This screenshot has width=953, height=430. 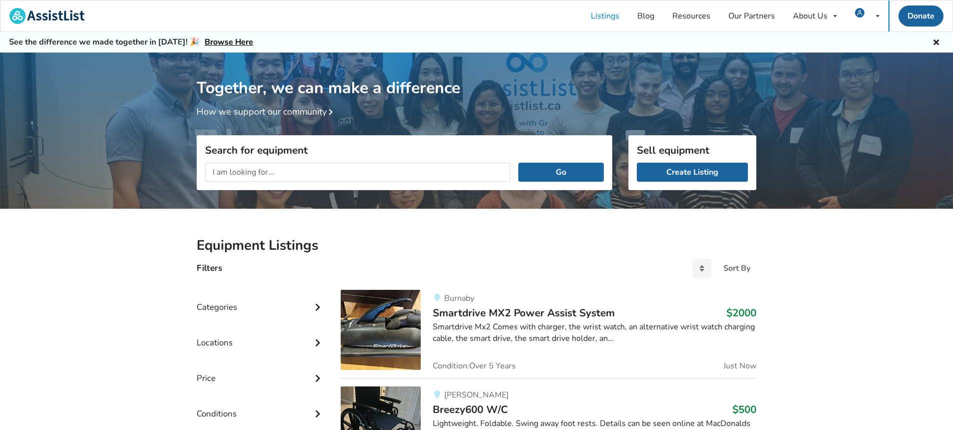 I want to click on a: Donate, so click(x=921, y=16).